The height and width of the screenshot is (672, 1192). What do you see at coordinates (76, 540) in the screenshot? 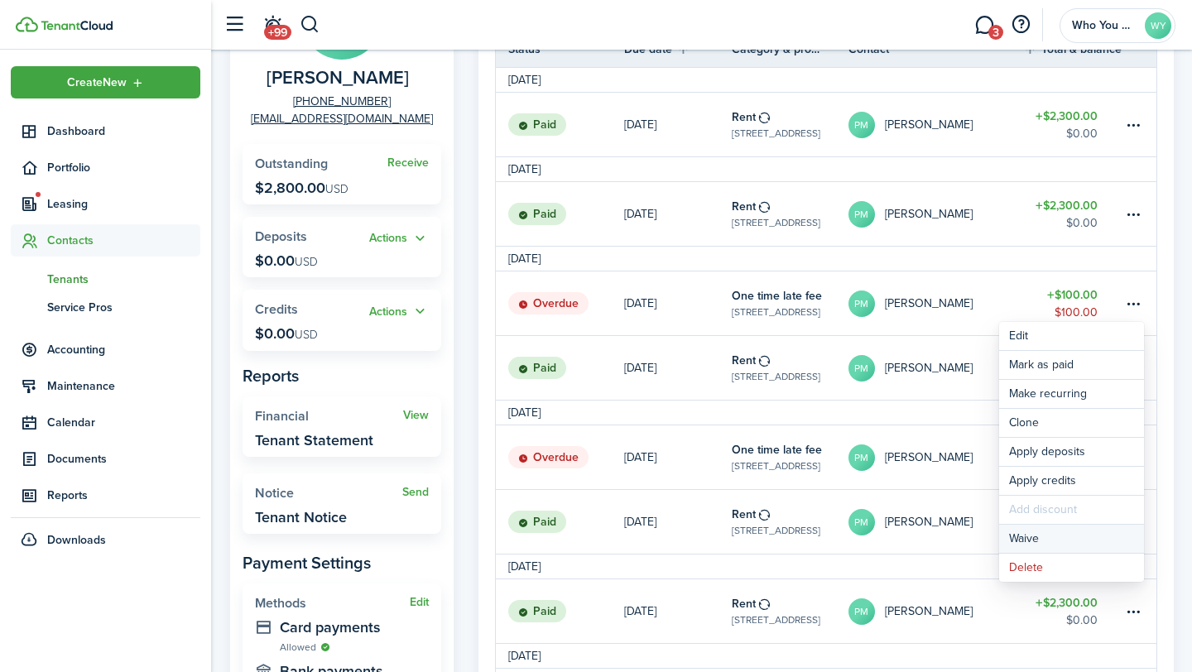
I see `span: Downloads` at bounding box center [76, 540].